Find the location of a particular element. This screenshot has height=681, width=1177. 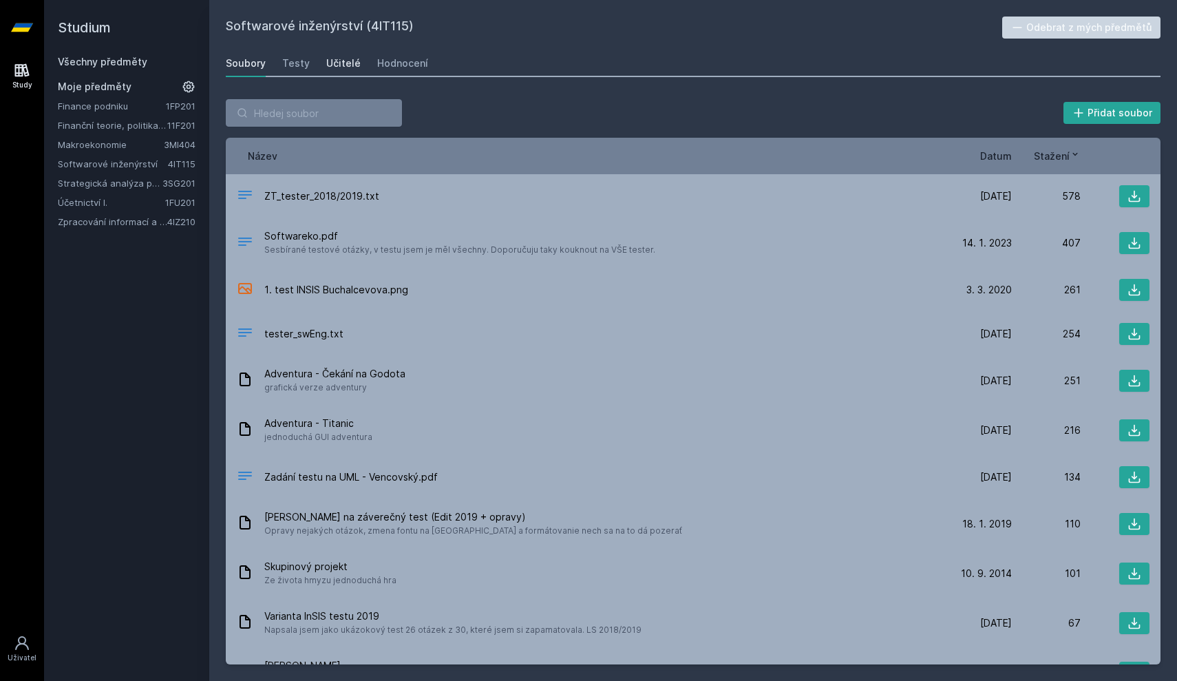

span: Skupinový projekt is located at coordinates (330, 567).